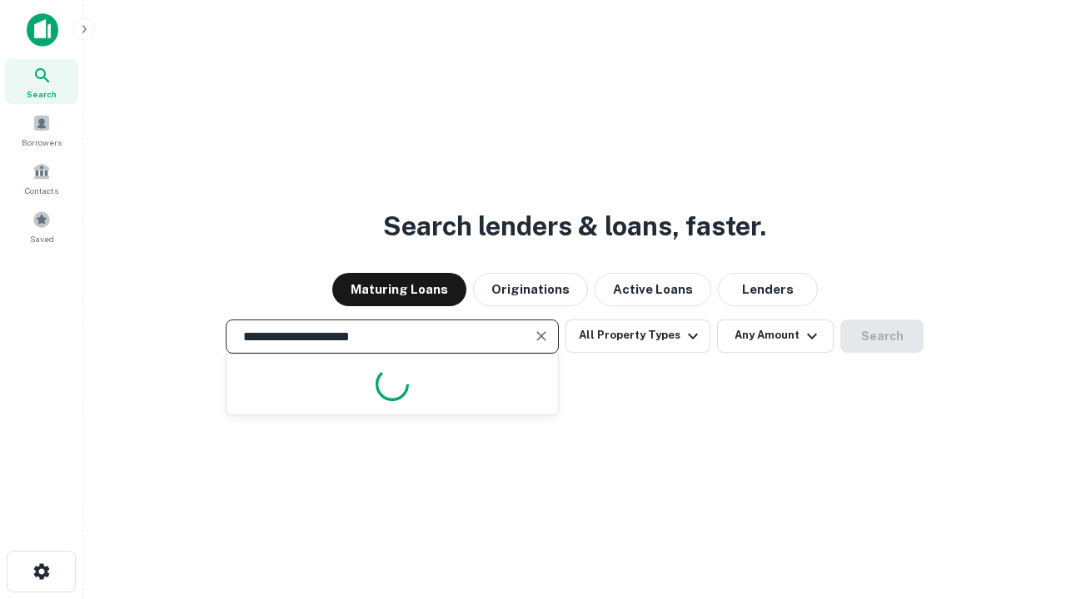 Image resolution: width=1066 pixels, height=599 pixels. What do you see at coordinates (42, 130) in the screenshot?
I see `div: Borrowers` at bounding box center [42, 130].